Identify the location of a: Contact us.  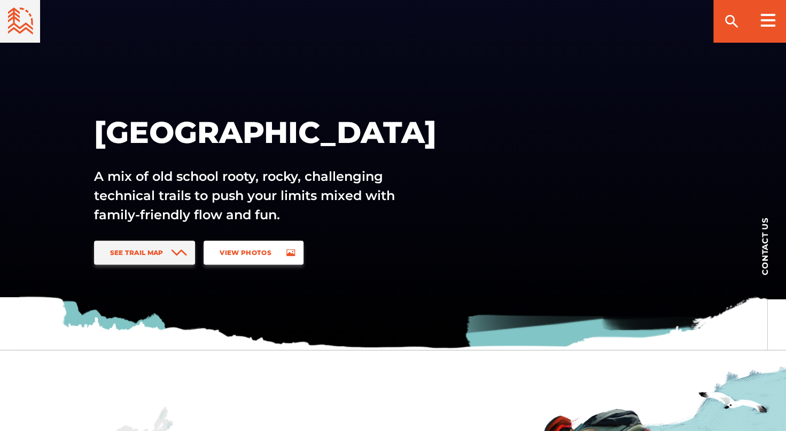
(764, 246).